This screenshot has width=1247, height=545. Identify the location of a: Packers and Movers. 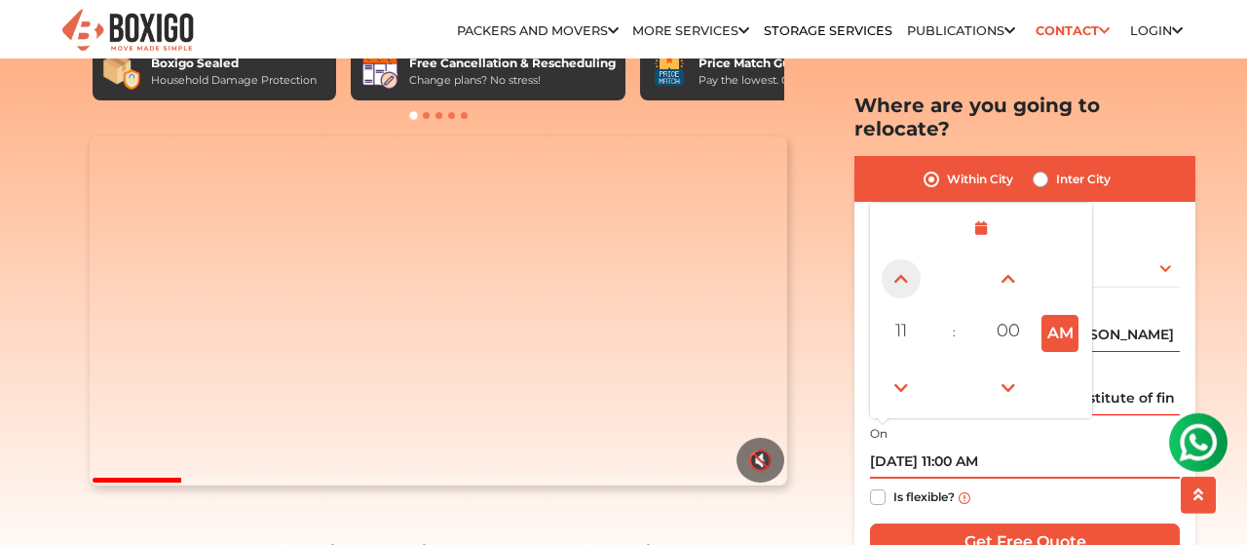
(538, 30).